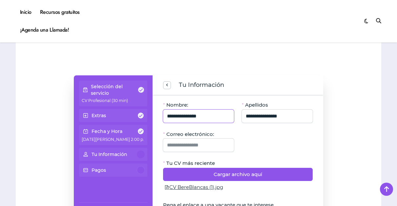  What do you see at coordinates (105, 100) in the screenshot?
I see `span: CV Profesional (30 min)` at bounding box center [105, 100].